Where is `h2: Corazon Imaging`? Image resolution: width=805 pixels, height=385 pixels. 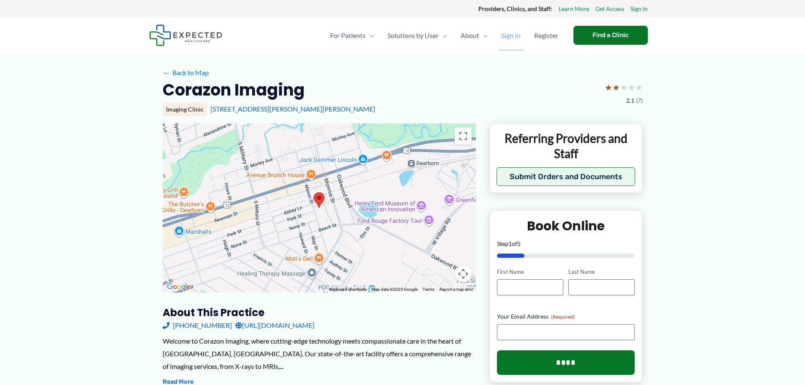
h2: Corazon Imaging is located at coordinates (234, 90).